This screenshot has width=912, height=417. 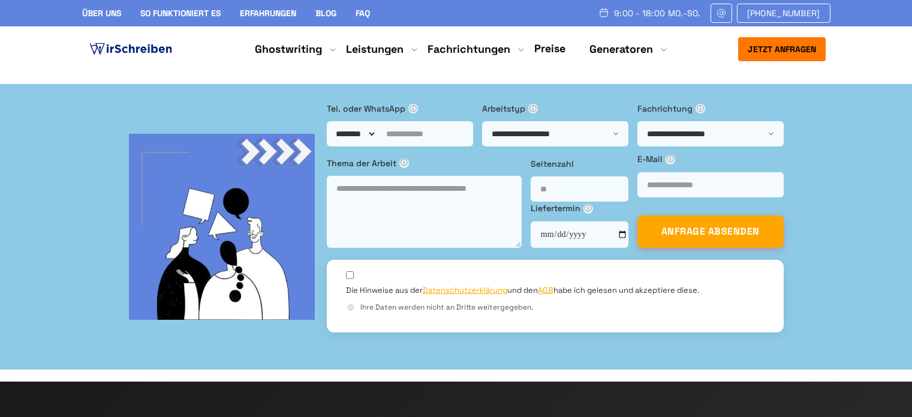 I want to click on img: Schedule, so click(x=604, y=13).